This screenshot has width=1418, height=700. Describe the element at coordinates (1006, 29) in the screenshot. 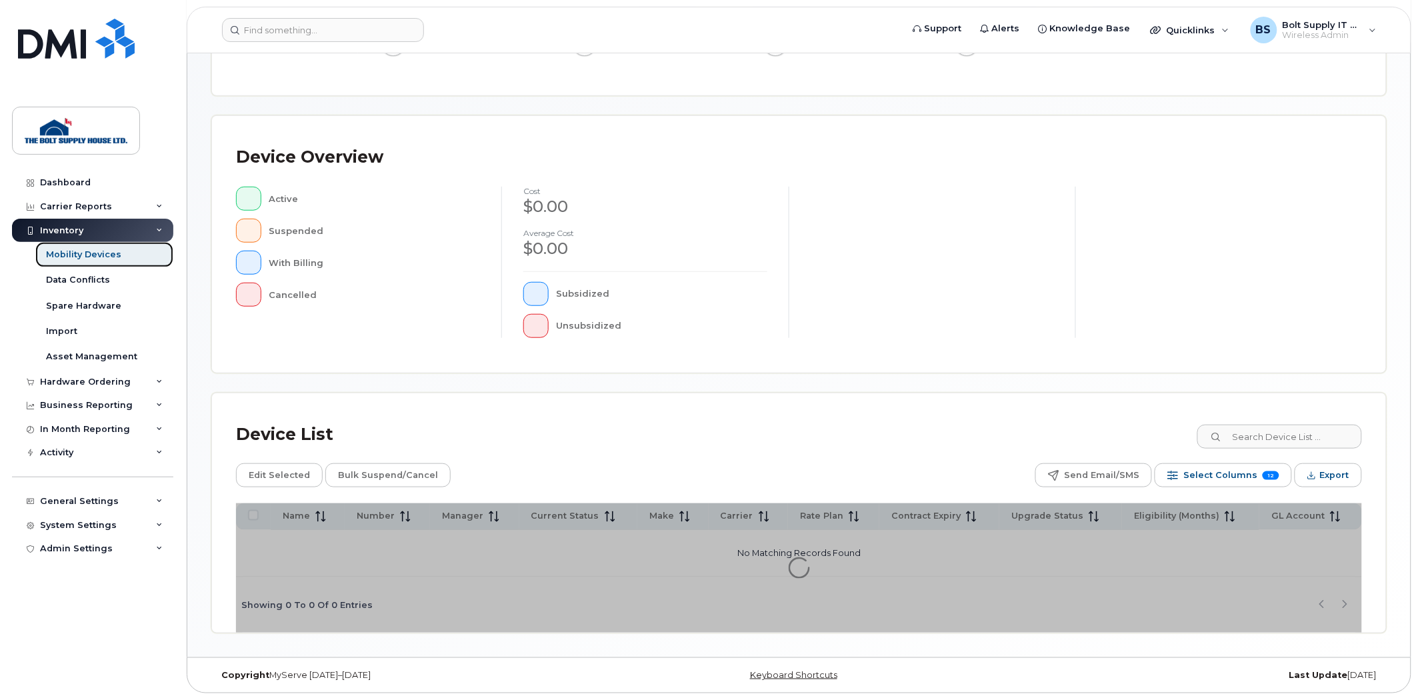

I see `span: Alerts` at that location.